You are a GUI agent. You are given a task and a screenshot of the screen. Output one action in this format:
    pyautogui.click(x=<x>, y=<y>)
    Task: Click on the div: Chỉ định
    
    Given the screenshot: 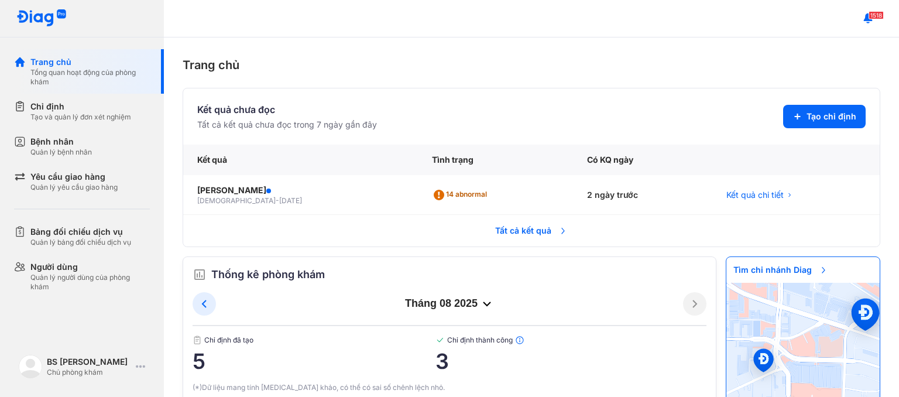 What is the action you would take?
    pyautogui.click(x=81, y=107)
    